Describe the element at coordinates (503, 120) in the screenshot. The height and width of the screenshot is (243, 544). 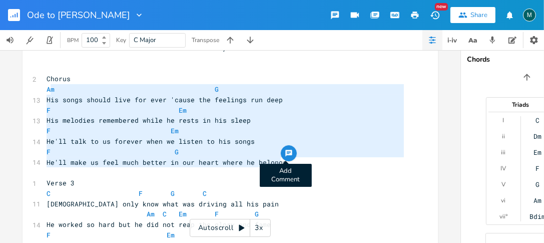
I see `div: I` at that location.